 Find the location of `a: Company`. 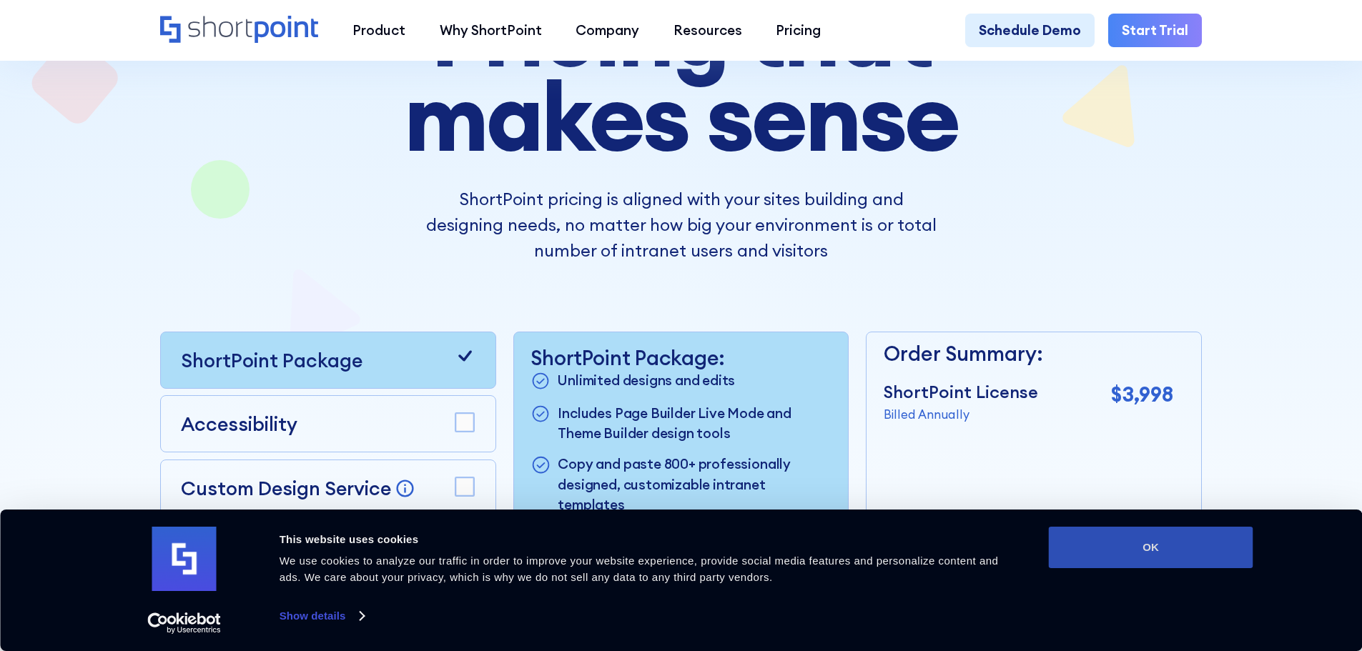

a: Company is located at coordinates (607, 31).